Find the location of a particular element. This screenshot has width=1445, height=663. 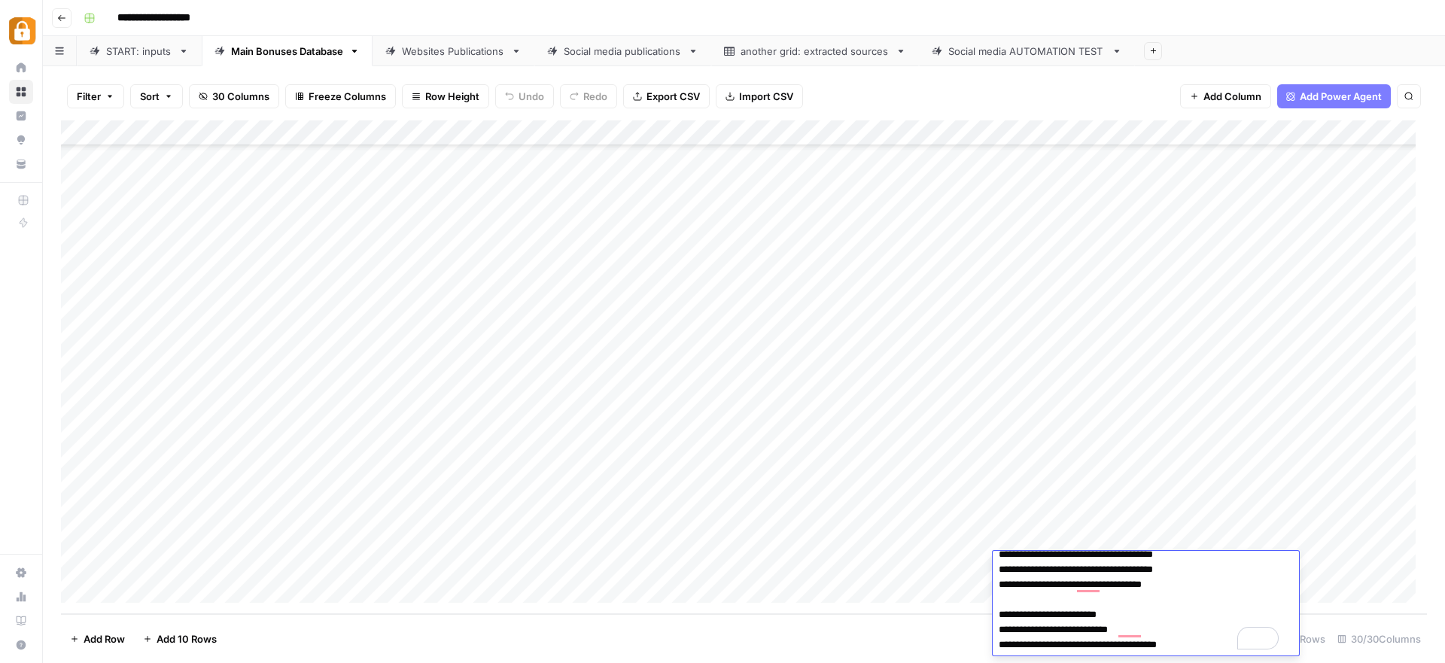

button: Import CSV is located at coordinates (759, 96).